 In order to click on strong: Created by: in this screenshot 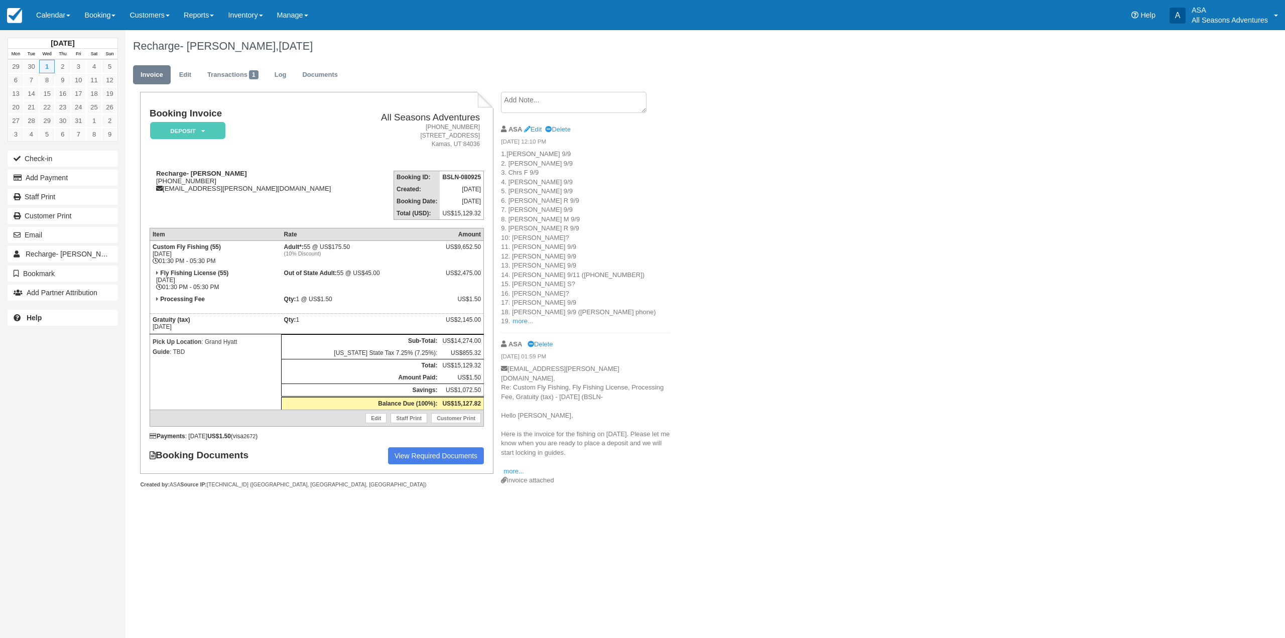, I will do `click(155, 484)`.